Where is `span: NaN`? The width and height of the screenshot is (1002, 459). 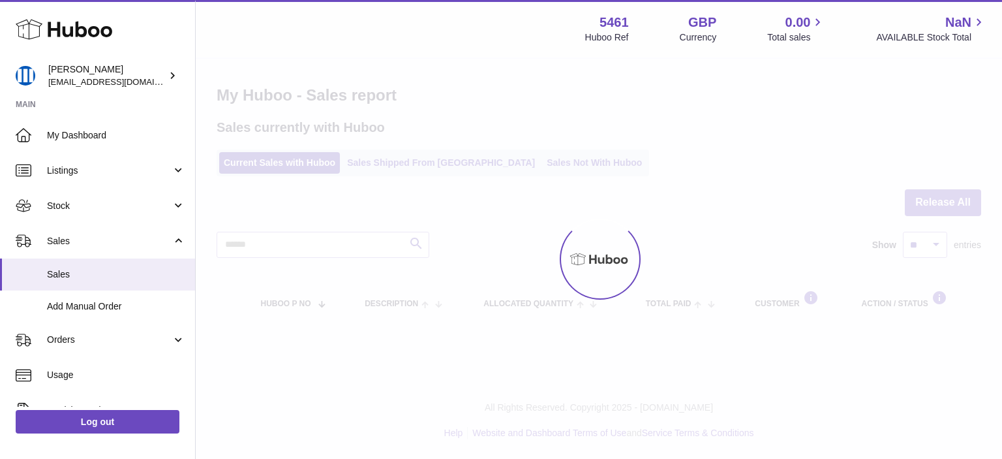
span: NaN is located at coordinates (958, 22).